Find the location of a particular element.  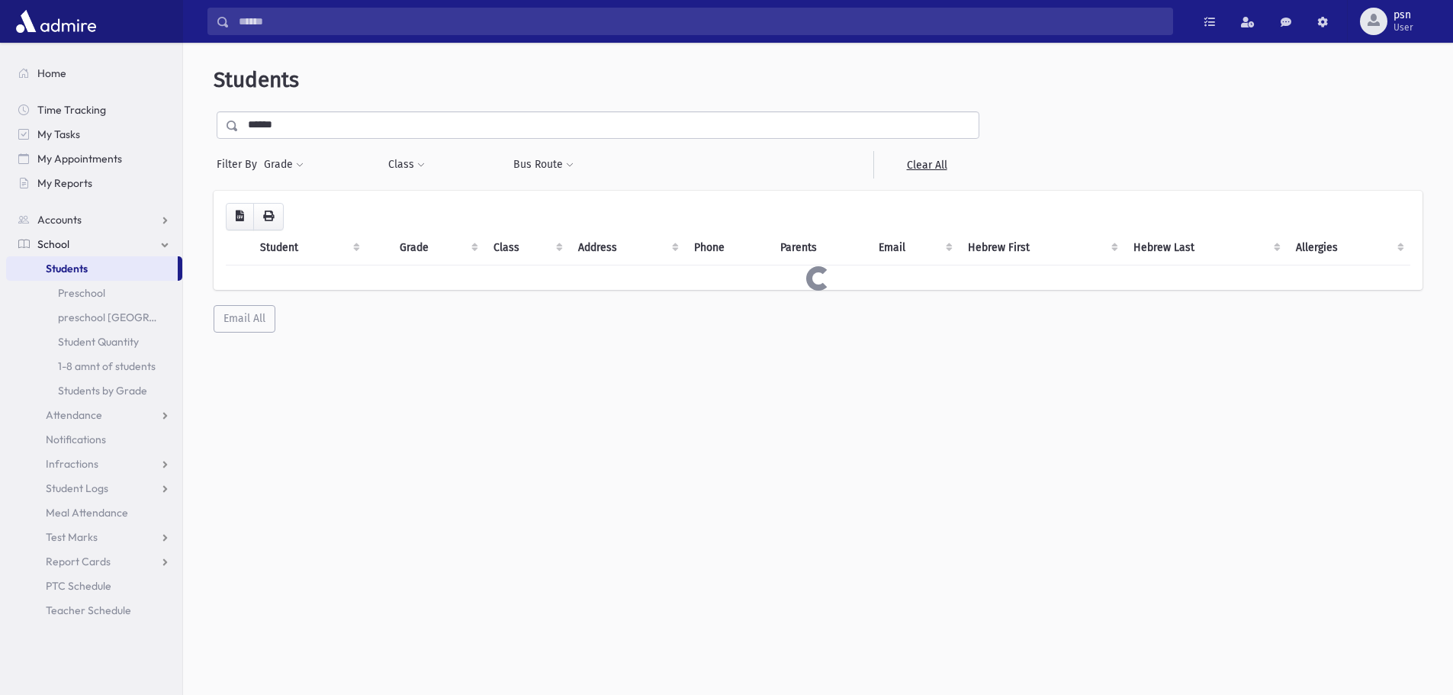

button: Grade is located at coordinates (284, 165).